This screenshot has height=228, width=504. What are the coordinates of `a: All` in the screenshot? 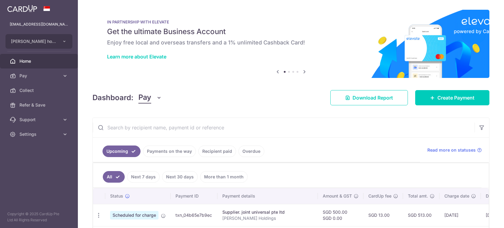 It's located at (114, 177).